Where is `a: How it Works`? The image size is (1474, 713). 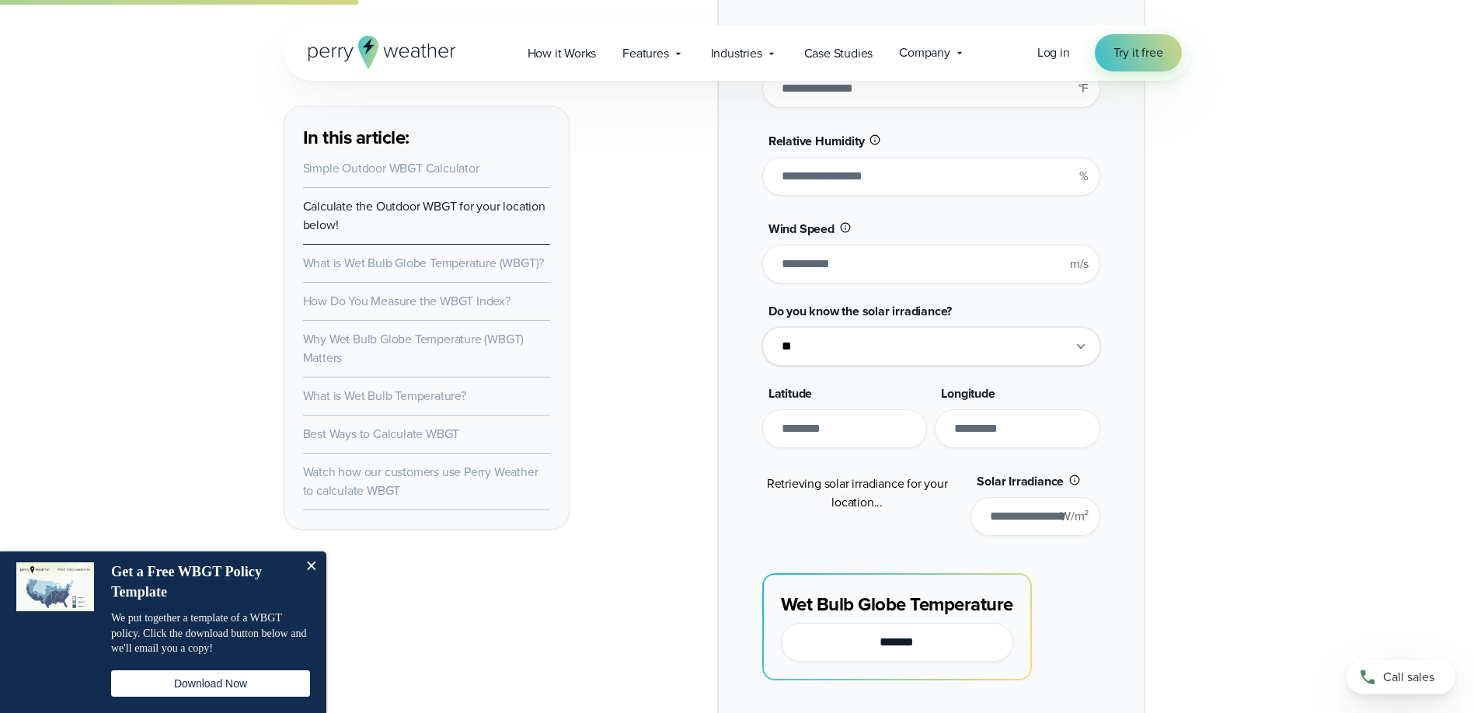
a: How it Works is located at coordinates (562, 53).